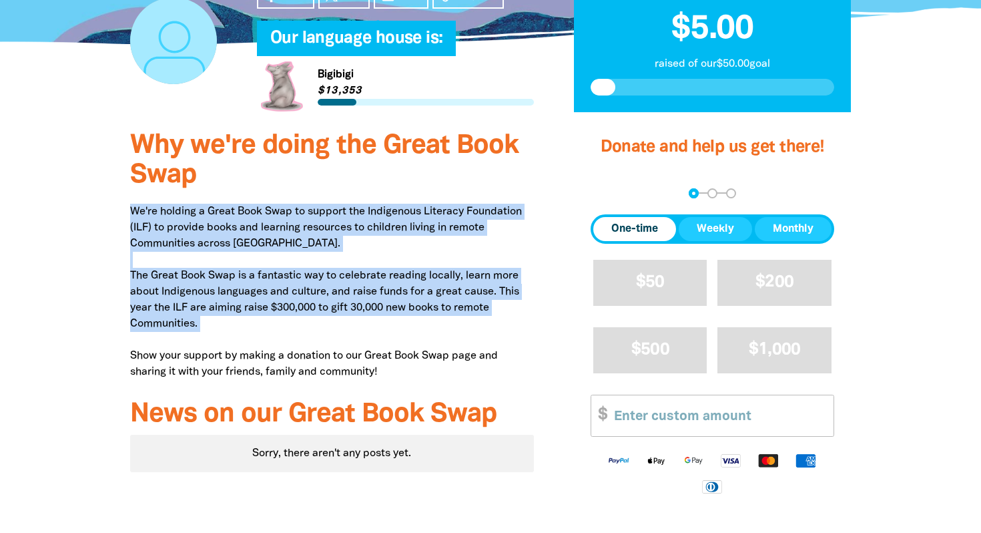  What do you see at coordinates (793, 229) in the screenshot?
I see `span: Monthly` at bounding box center [793, 229].